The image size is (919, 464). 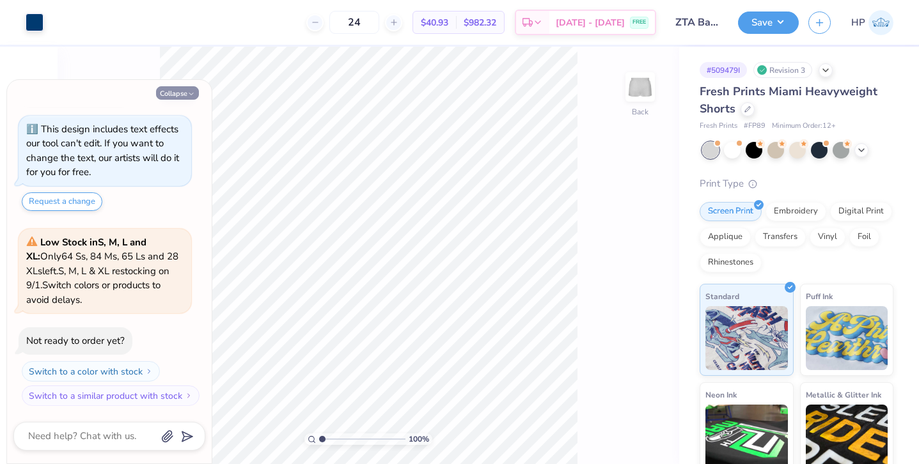 What do you see at coordinates (783, 70) in the screenshot?
I see `div: Revision 3` at bounding box center [783, 70].